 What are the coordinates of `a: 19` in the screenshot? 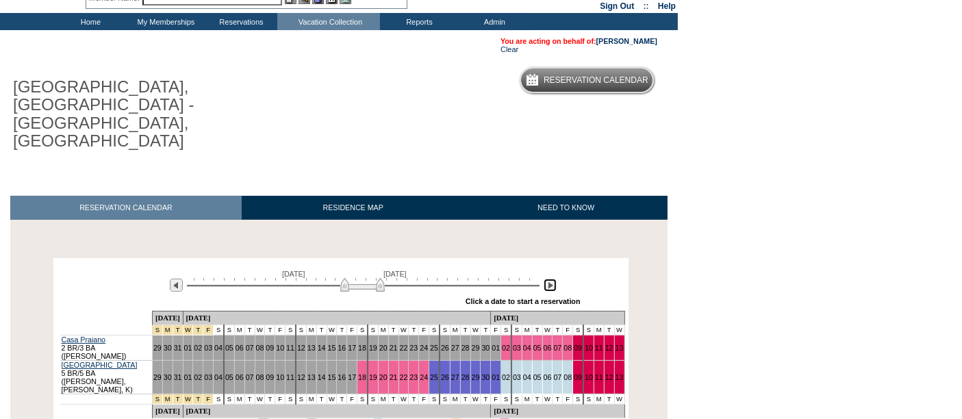 It's located at (373, 377).